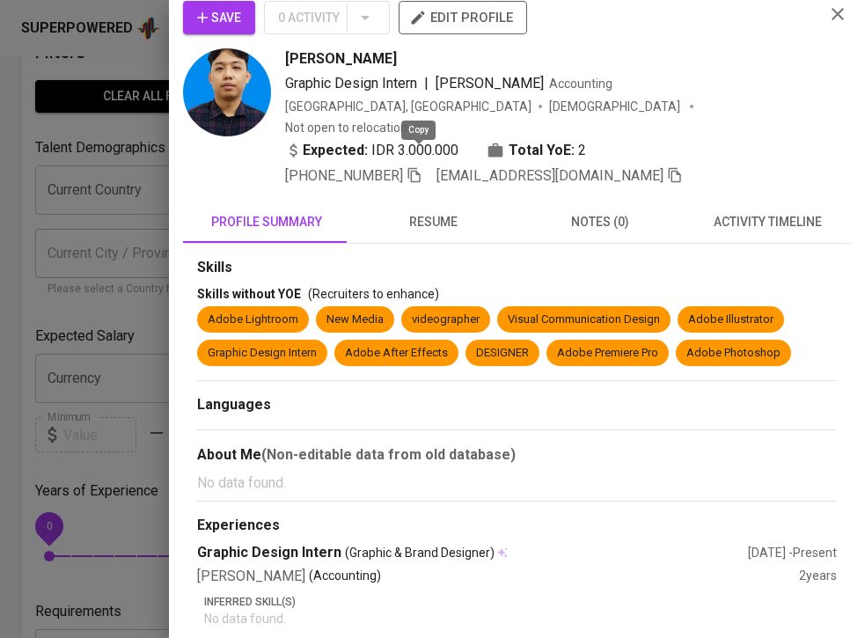 The height and width of the screenshot is (638, 865). Describe the element at coordinates (601, 222) in the screenshot. I see `span: notes (0)` at that location.